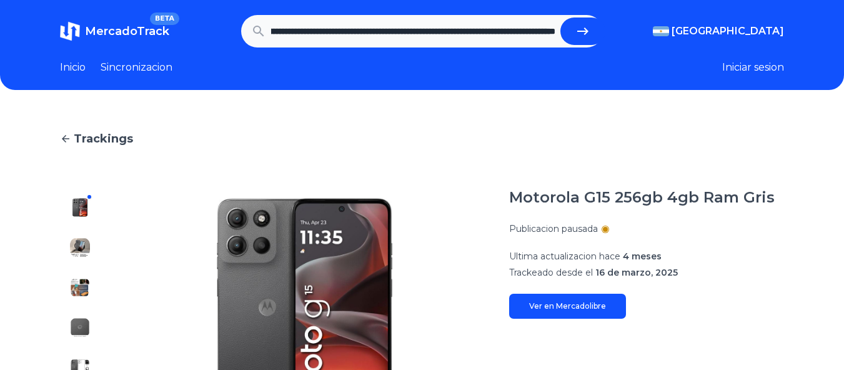  I want to click on img: Argentina, so click(661, 31).